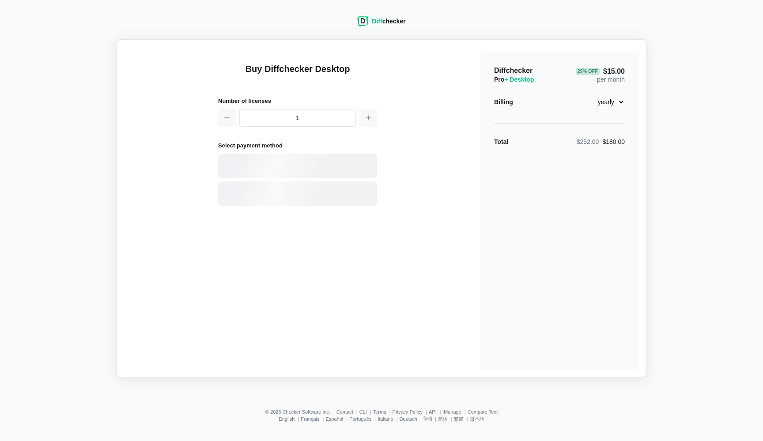 The height and width of the screenshot is (441, 763). What do you see at coordinates (388, 21) in the screenshot?
I see `div: checker` at bounding box center [388, 21].